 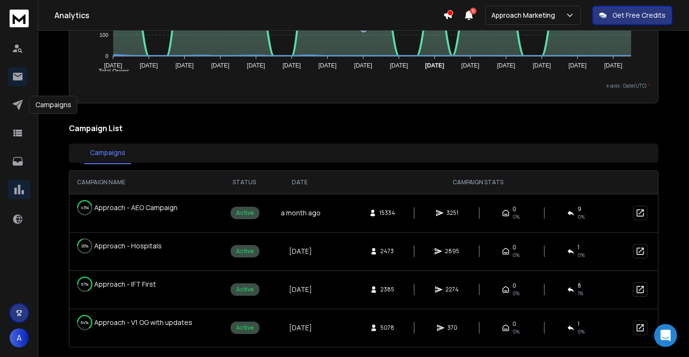 What do you see at coordinates (85, 208) in the screenshot?
I see `p: 45 %` at bounding box center [85, 208].